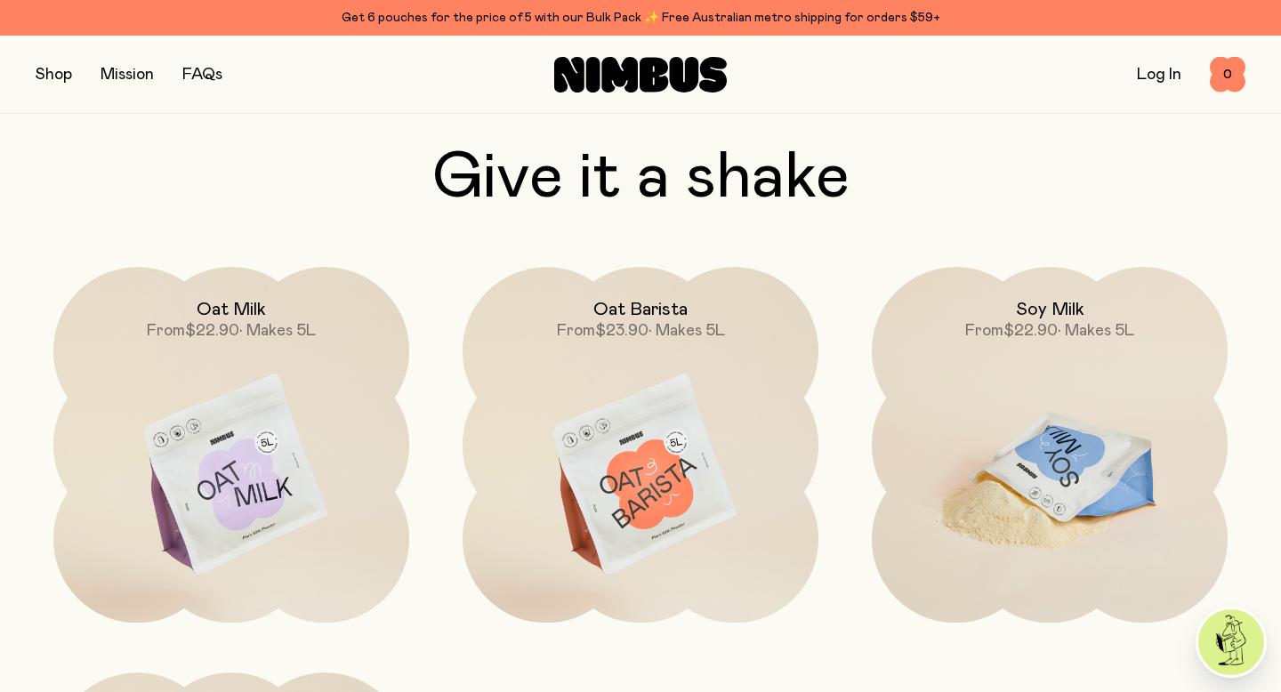 The height and width of the screenshot is (692, 1281). What do you see at coordinates (1231, 642) in the screenshot?
I see `img: agent` at bounding box center [1231, 642].